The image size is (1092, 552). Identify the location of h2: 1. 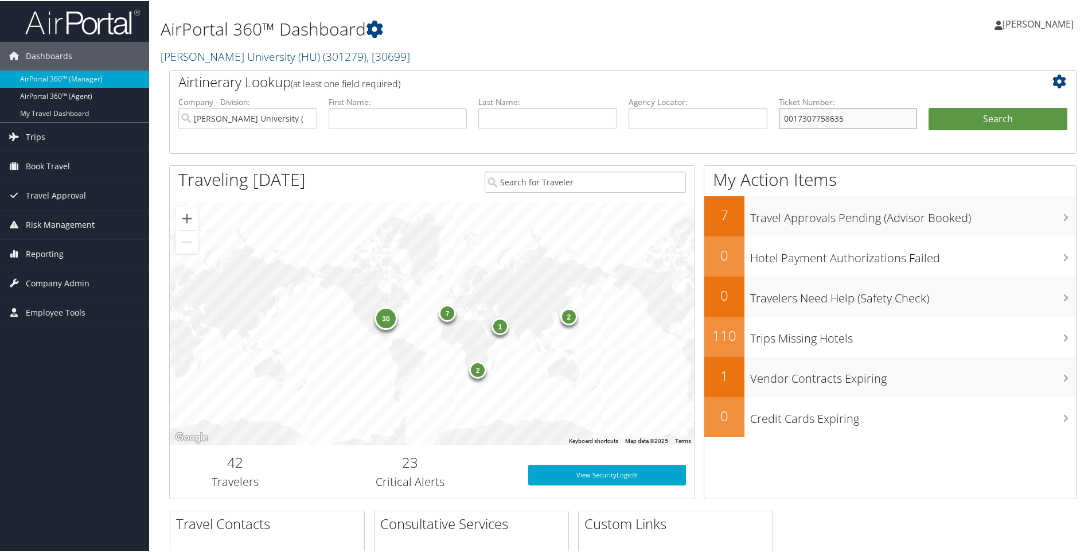
(724, 374).